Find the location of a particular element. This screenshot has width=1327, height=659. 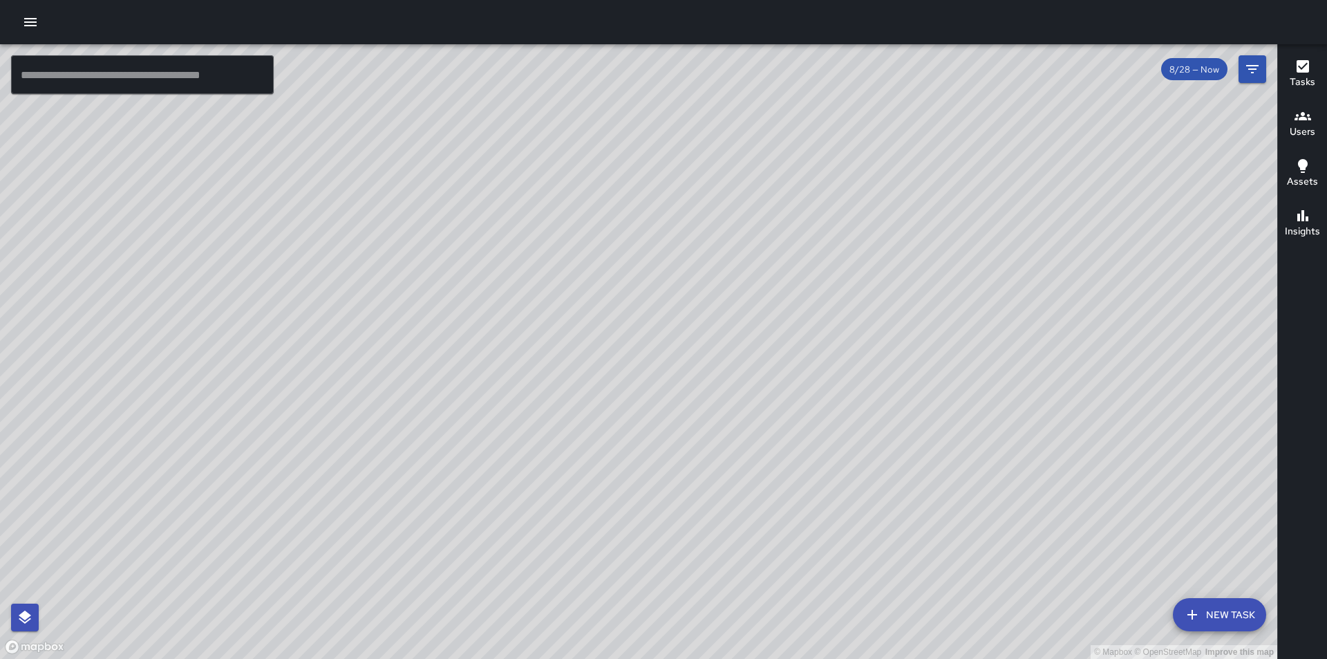

button: New Task is located at coordinates (1219, 615).